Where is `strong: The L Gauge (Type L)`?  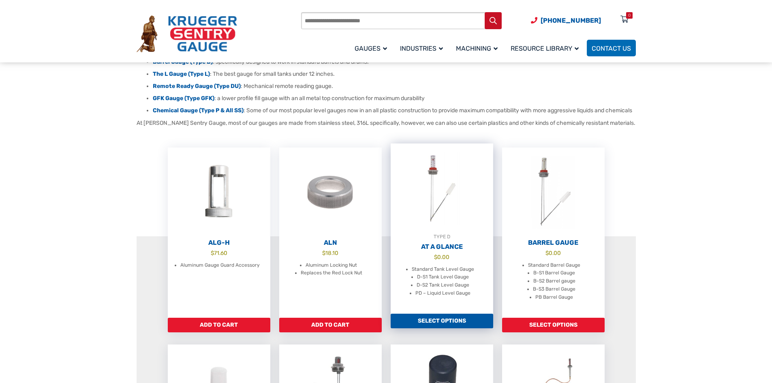 strong: The L Gauge (Type L) is located at coordinates (181, 74).